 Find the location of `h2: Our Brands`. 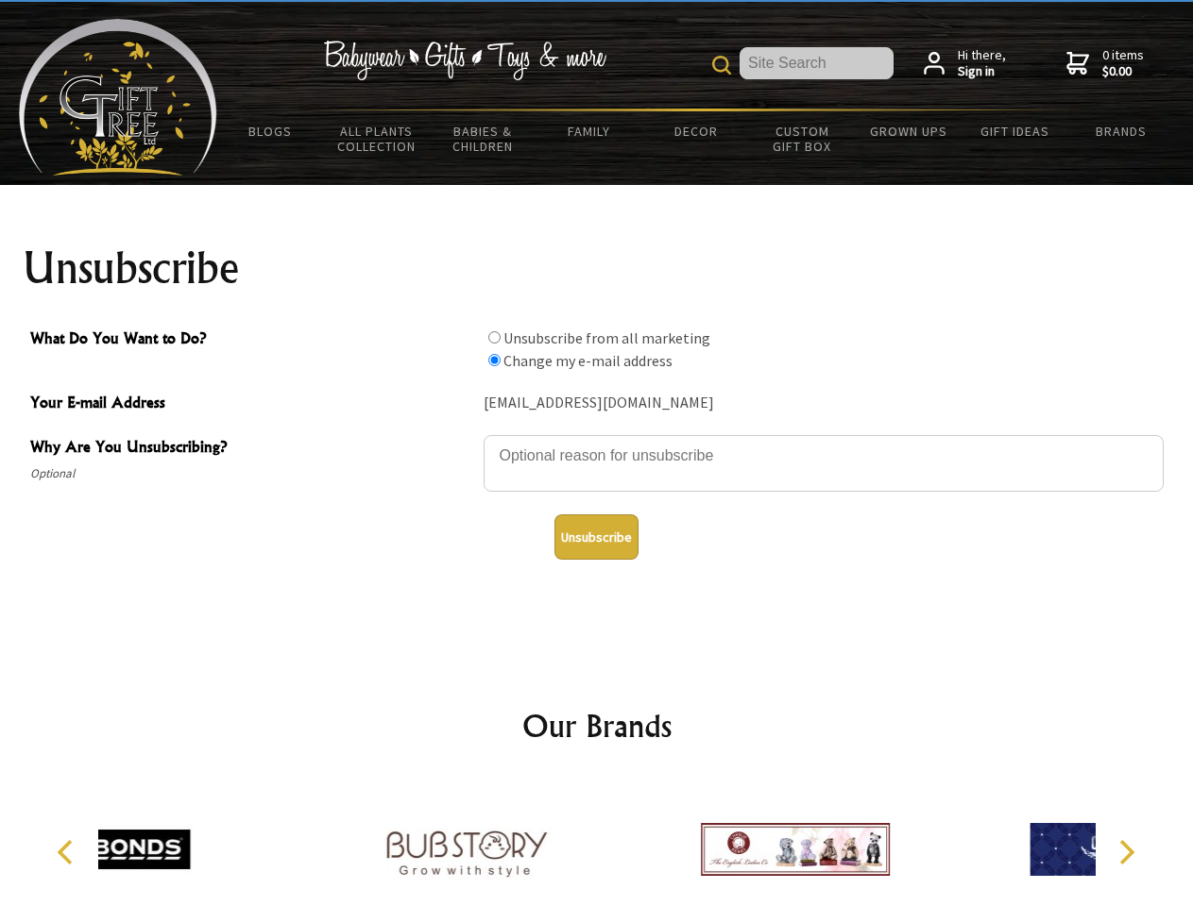

h2: Our Brands is located at coordinates (597, 726).